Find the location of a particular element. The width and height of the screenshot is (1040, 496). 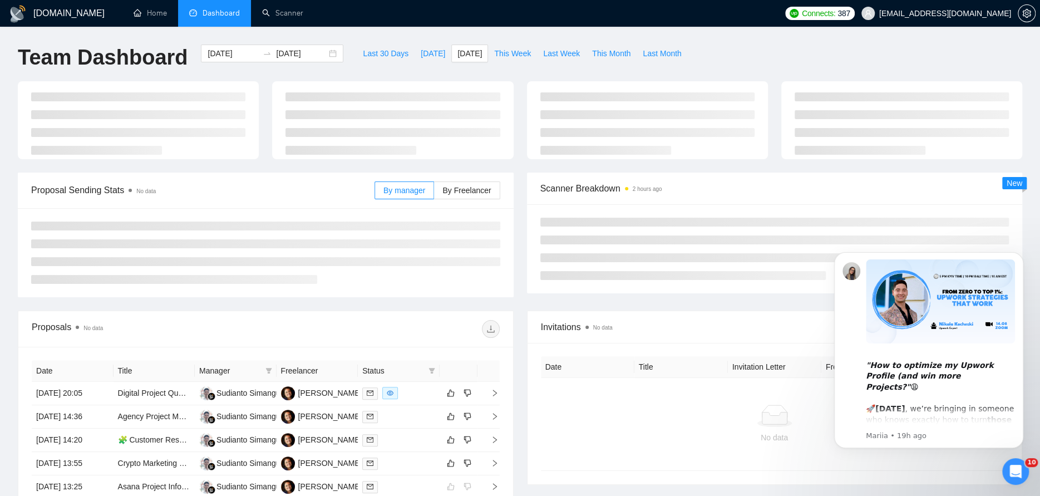

span: New is located at coordinates (1015, 183).